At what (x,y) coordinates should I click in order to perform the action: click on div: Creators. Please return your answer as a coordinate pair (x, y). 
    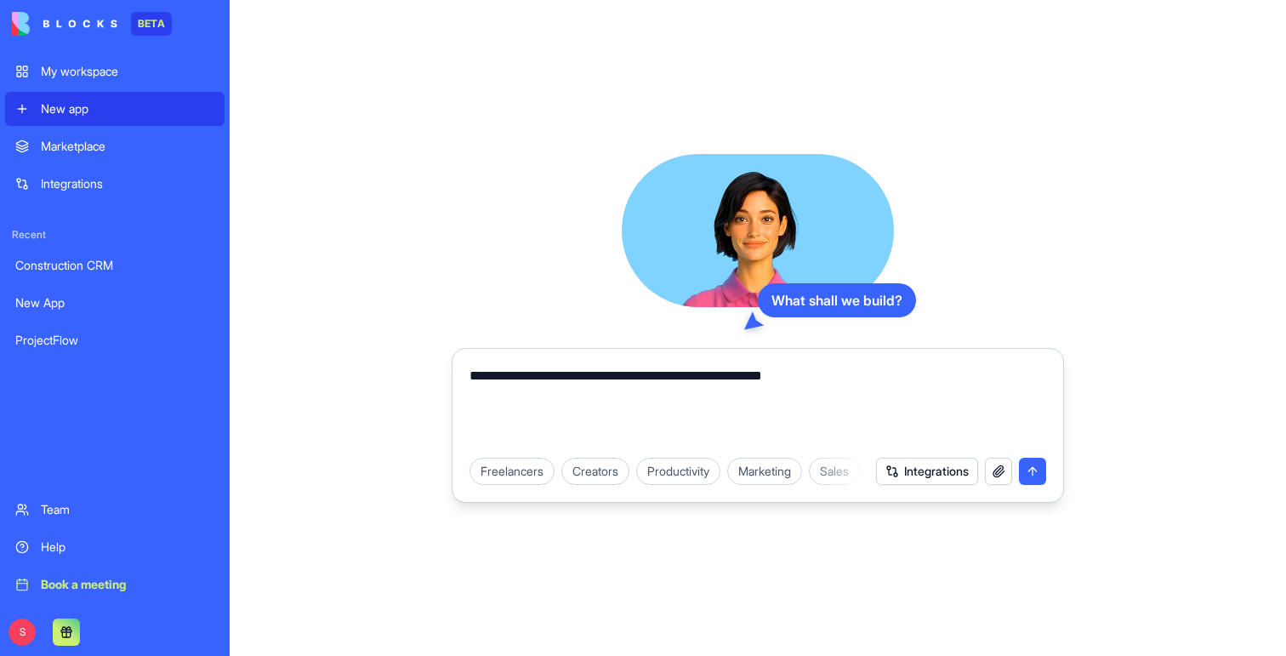
    Looking at the image, I should click on (595, 471).